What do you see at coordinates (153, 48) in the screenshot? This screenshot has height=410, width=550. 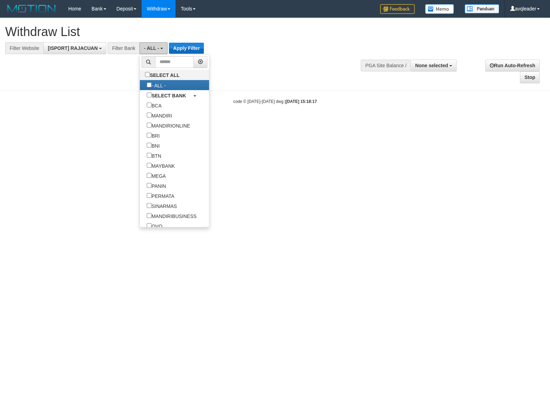 I see `button: - ALL -` at bounding box center [153, 48].